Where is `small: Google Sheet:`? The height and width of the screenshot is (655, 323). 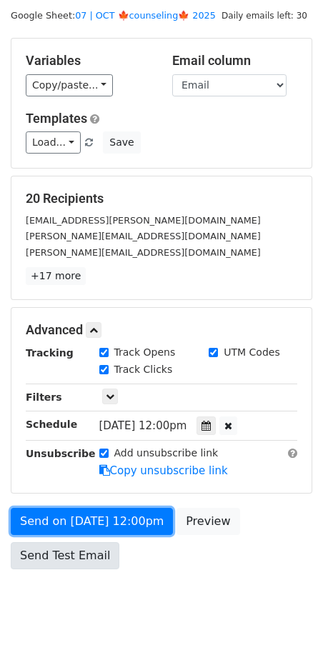
small: Google Sheet: is located at coordinates (113, 15).